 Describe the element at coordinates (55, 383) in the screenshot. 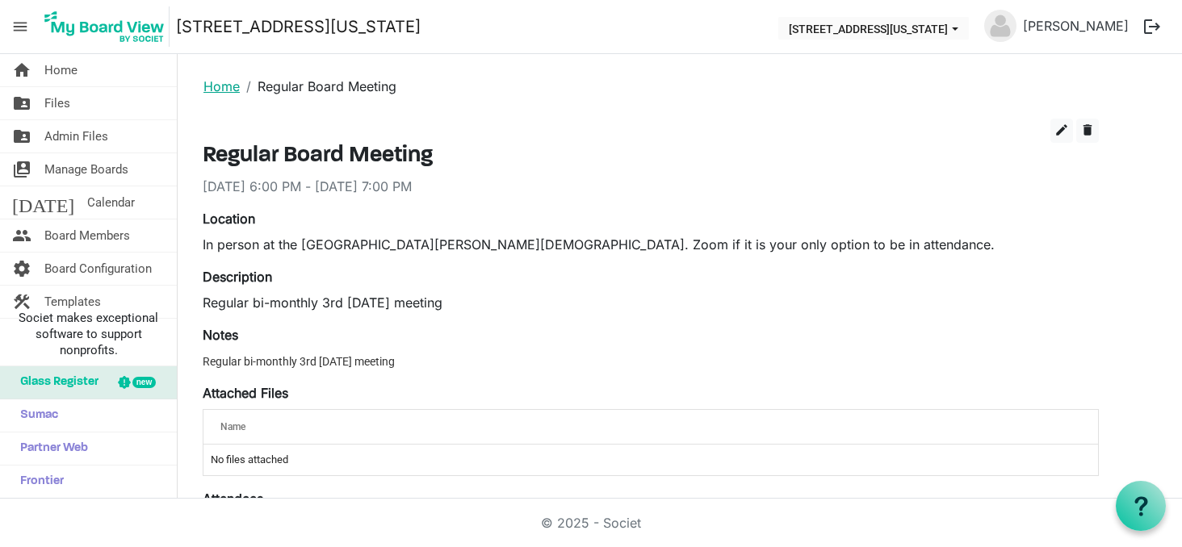

I see `span: Glass Register` at that location.